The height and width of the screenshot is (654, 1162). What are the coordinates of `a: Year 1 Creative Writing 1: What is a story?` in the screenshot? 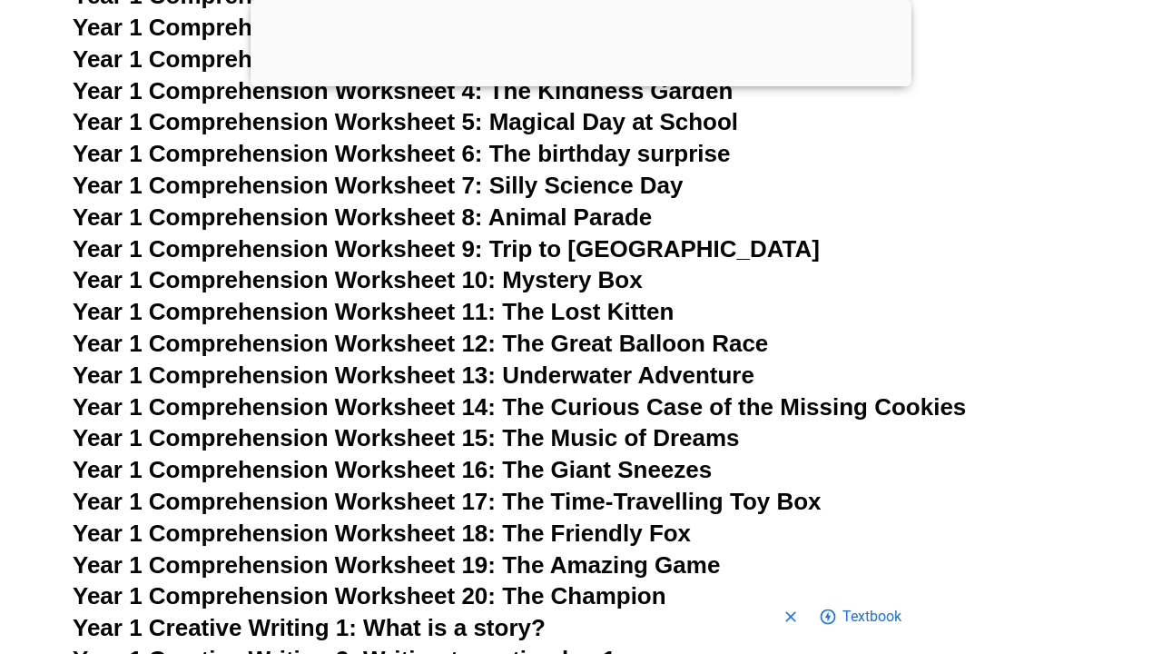 It's located at (309, 627).